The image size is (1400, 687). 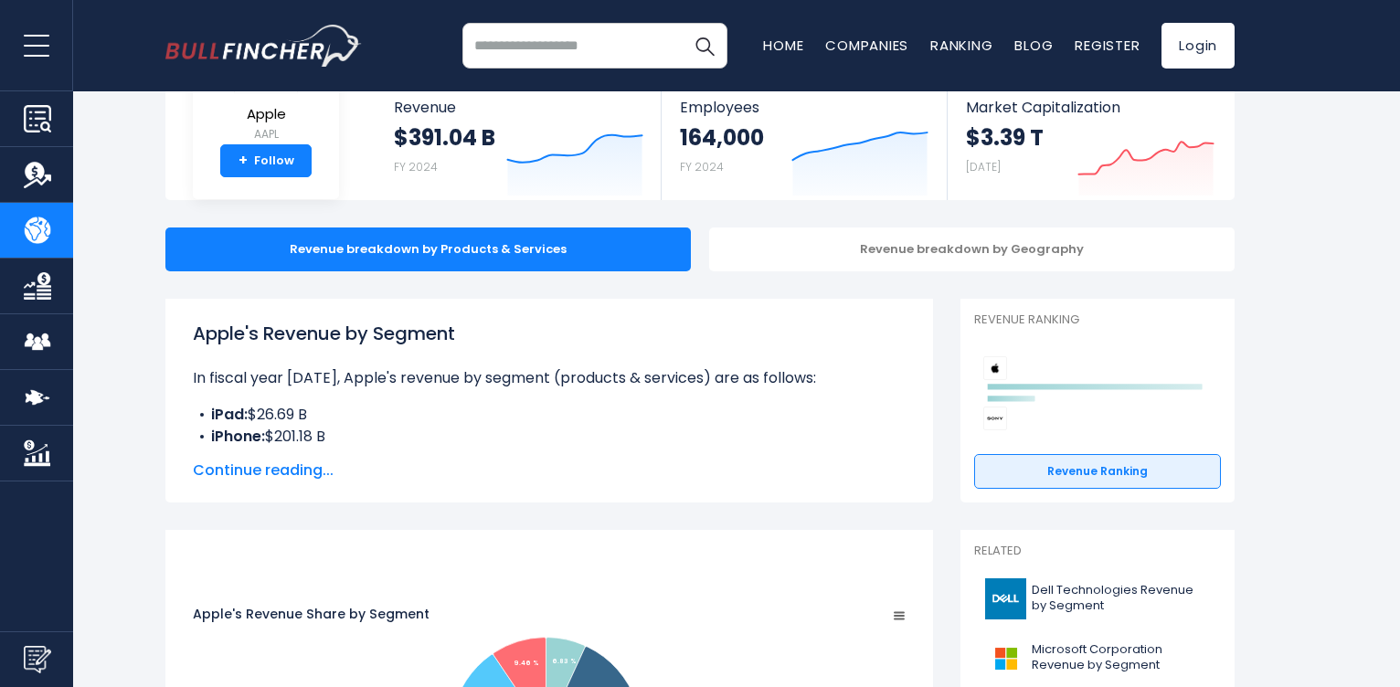 What do you see at coordinates (549, 437) in the screenshot?
I see `li: $201.18 B` at bounding box center [549, 437].